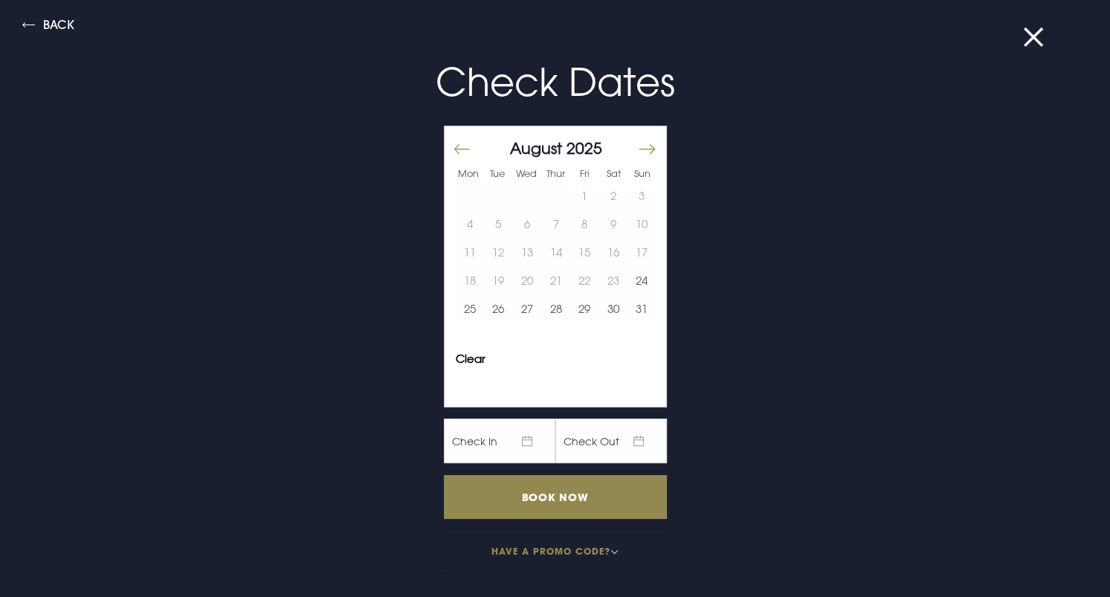 Image resolution: width=1110 pixels, height=597 pixels. I want to click on button: 24, so click(642, 280).